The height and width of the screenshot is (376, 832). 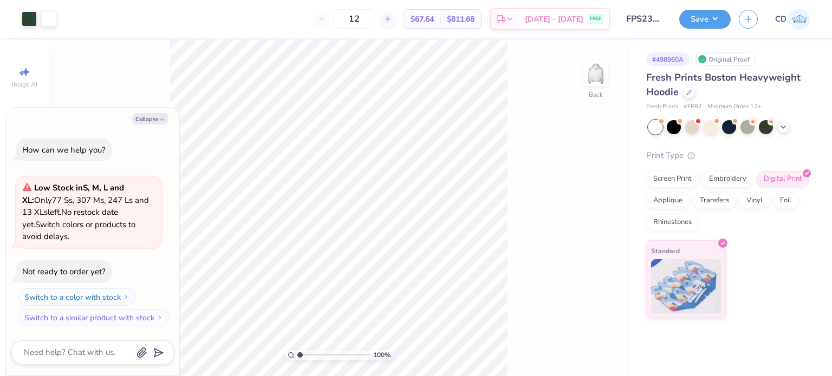 What do you see at coordinates (73, 194) in the screenshot?
I see `strong: Low Stock in S, M, L and XL :` at bounding box center [73, 194].